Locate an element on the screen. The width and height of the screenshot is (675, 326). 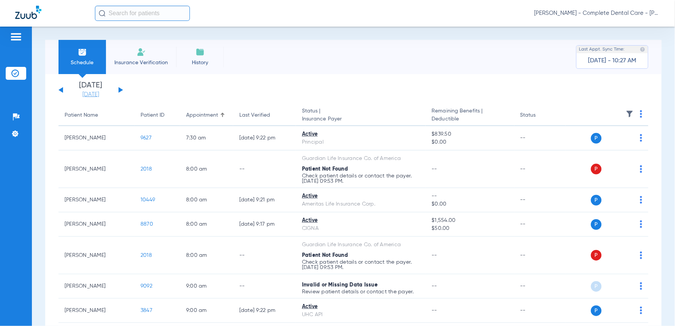
div: Principal is located at coordinates (361, 142).